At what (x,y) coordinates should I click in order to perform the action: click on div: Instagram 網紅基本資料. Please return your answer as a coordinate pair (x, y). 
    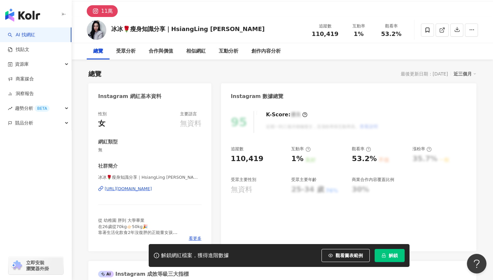
    Looking at the image, I should click on (130, 96).